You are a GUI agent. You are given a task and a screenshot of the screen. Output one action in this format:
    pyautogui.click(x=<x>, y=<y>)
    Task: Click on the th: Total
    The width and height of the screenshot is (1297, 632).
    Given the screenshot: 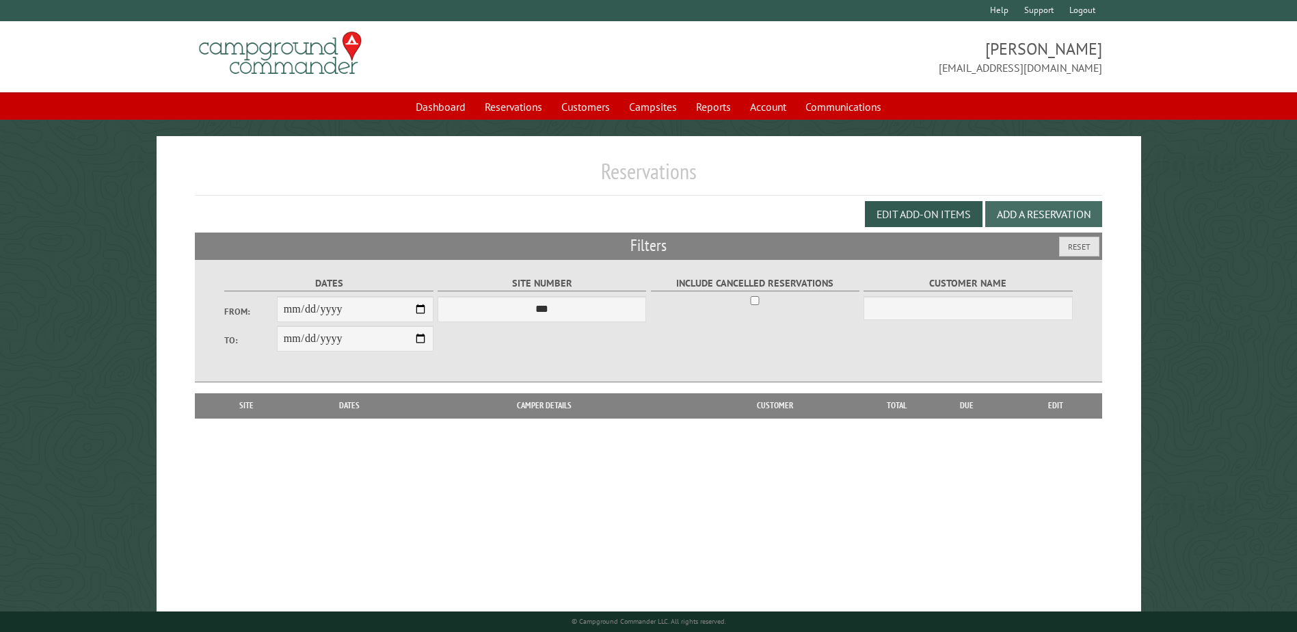 What is the action you would take?
    pyautogui.click(x=896, y=405)
    